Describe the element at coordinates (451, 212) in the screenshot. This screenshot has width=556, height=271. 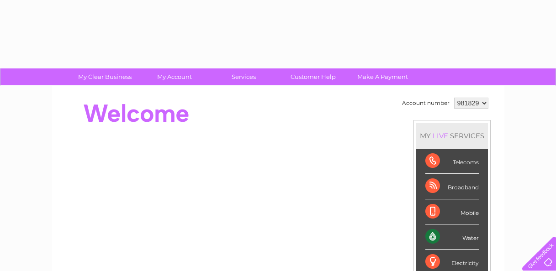
I see `div: Mobile` at that location.